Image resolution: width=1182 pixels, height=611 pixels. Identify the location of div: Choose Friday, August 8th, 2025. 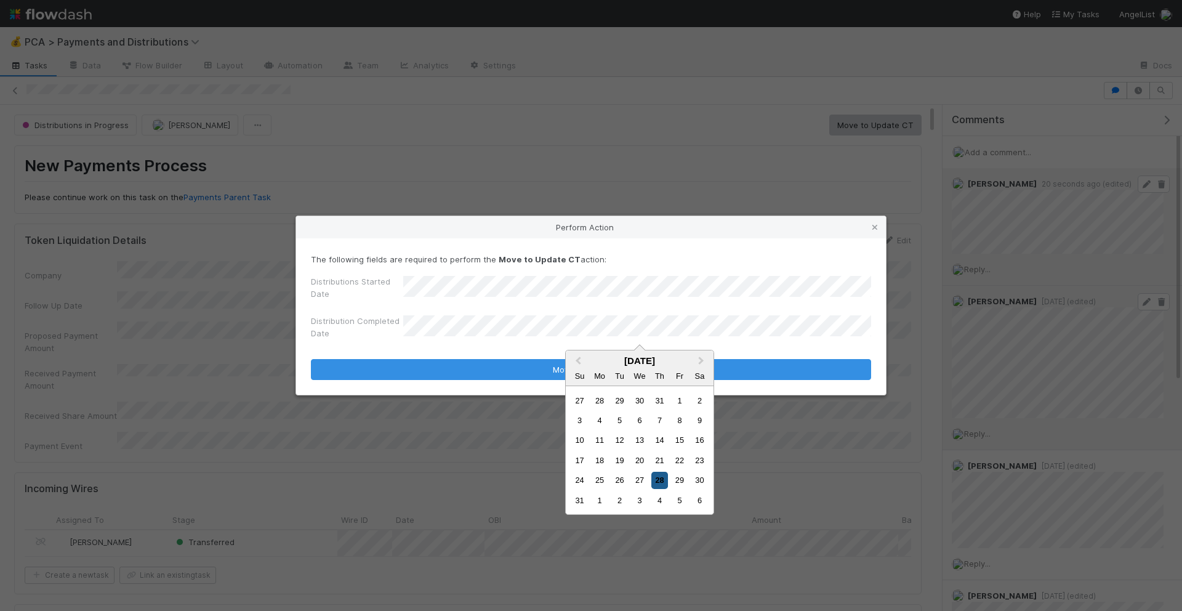
(679, 420).